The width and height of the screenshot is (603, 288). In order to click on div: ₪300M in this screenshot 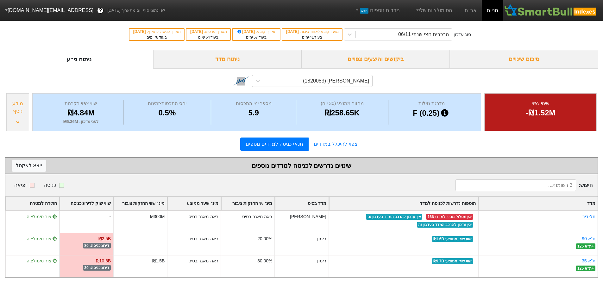, I will do `click(157, 217)`.